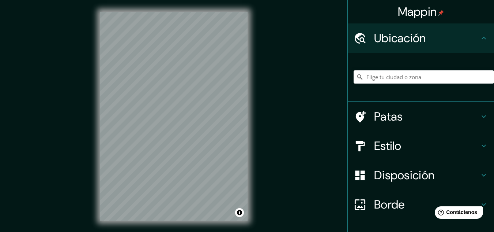 This screenshot has width=494, height=232. Describe the element at coordinates (388, 146) in the screenshot. I see `font: Estilo` at that location.